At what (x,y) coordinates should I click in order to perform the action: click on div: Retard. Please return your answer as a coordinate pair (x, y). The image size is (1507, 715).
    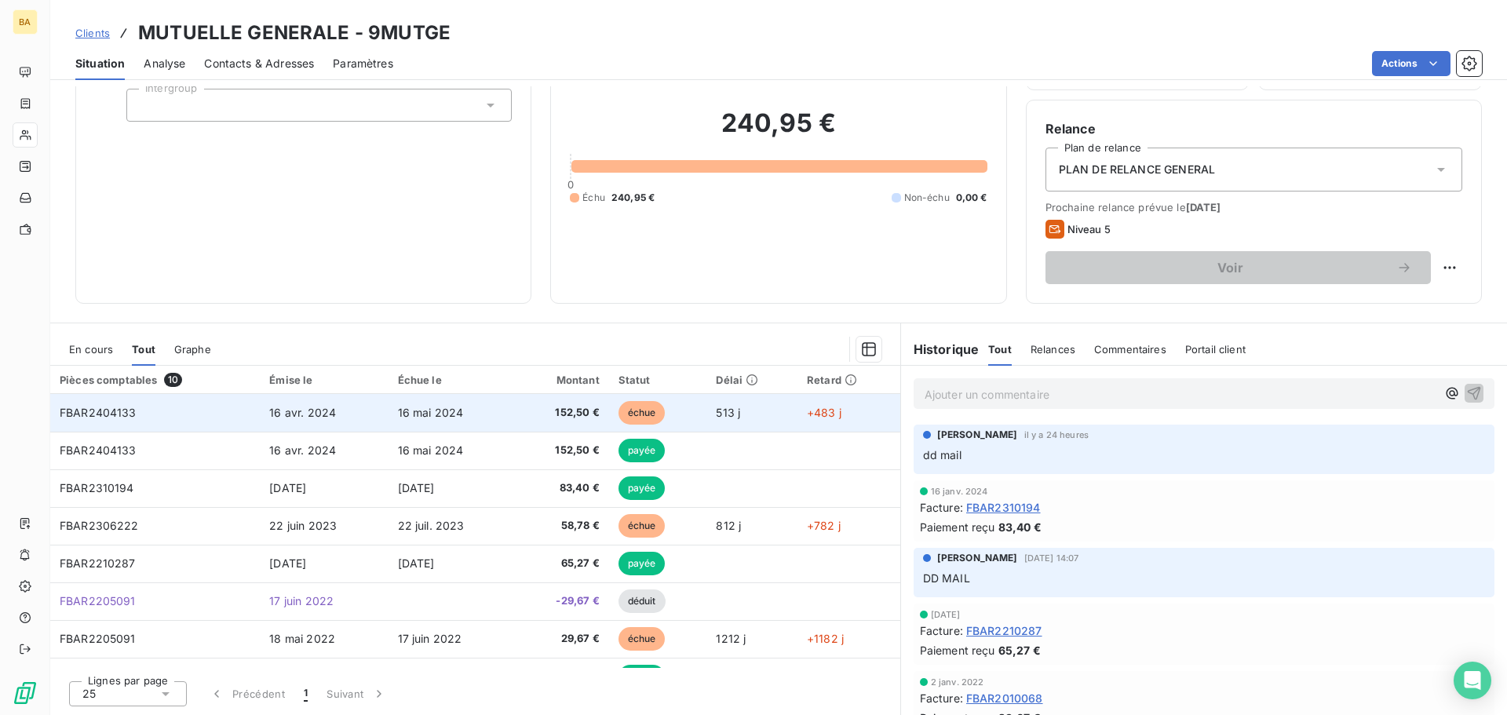
    Looking at the image, I should click on (848, 380).